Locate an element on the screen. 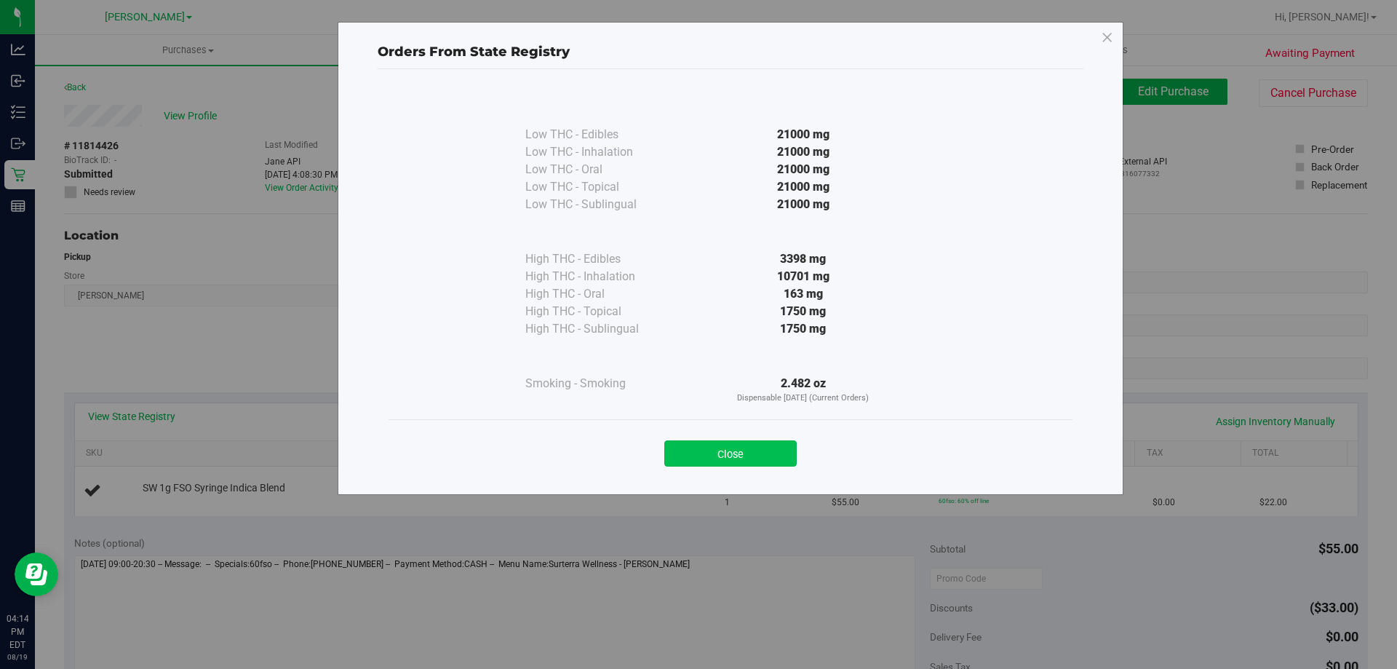  div: Low THC - Topical is located at coordinates (598, 187).